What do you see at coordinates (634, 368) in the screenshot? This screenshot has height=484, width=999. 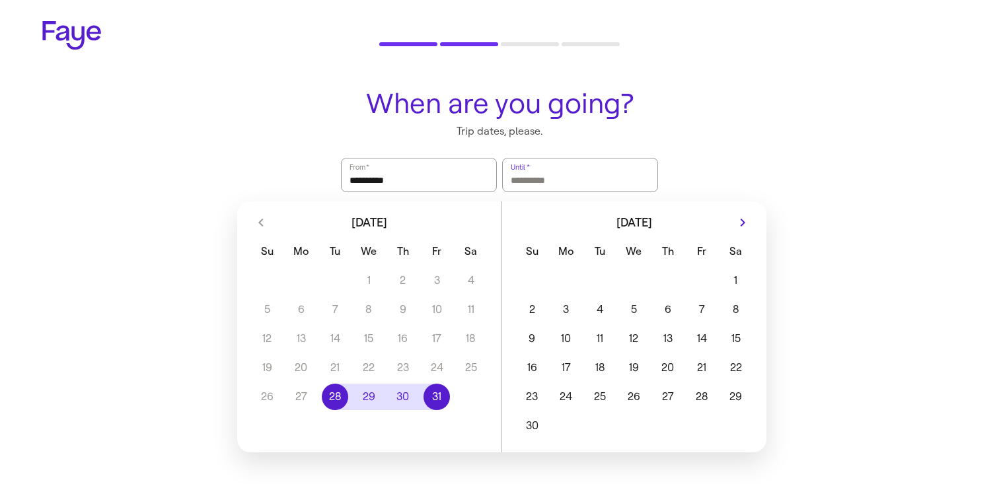 I see `button: 19` at bounding box center [634, 368].